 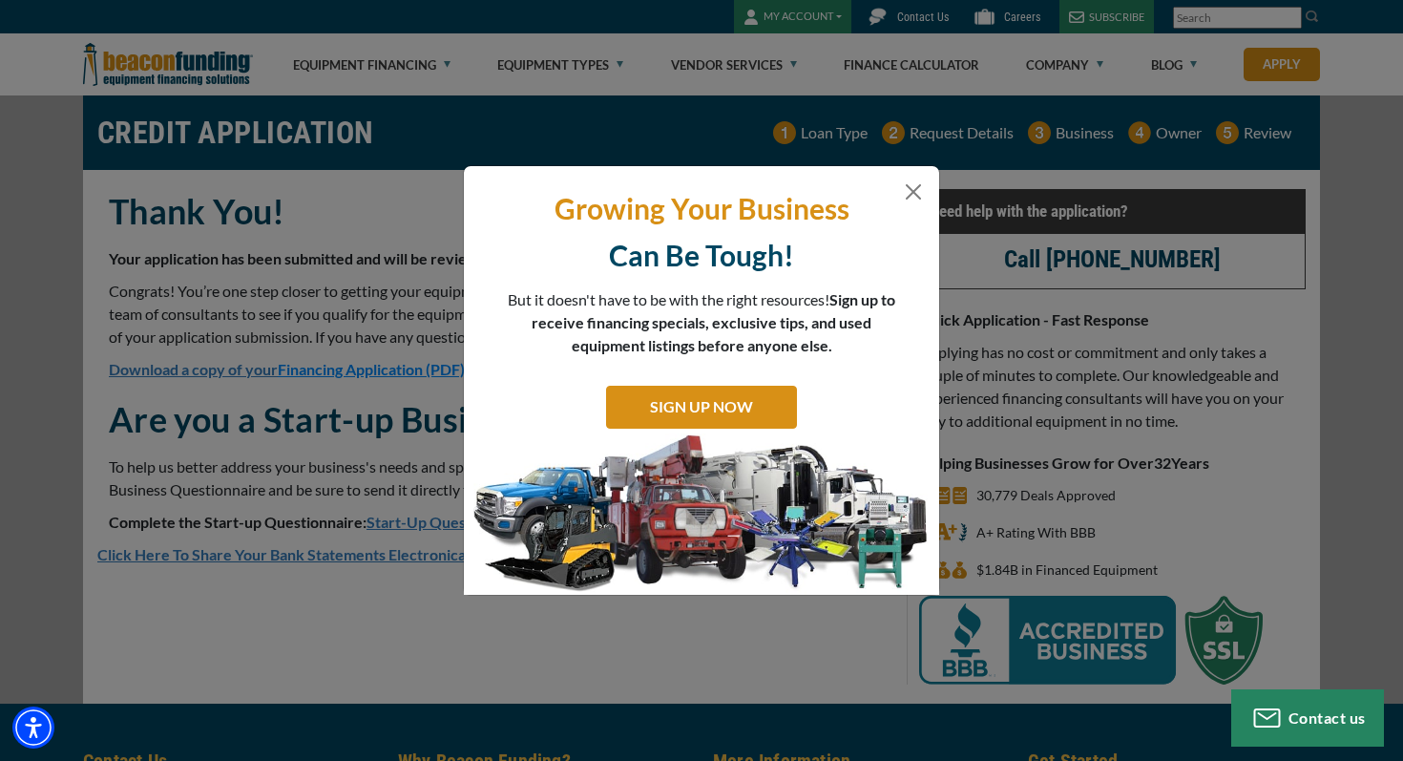 What do you see at coordinates (702, 255) in the screenshot?
I see `p: Can Be Tough!` at bounding box center [702, 255].